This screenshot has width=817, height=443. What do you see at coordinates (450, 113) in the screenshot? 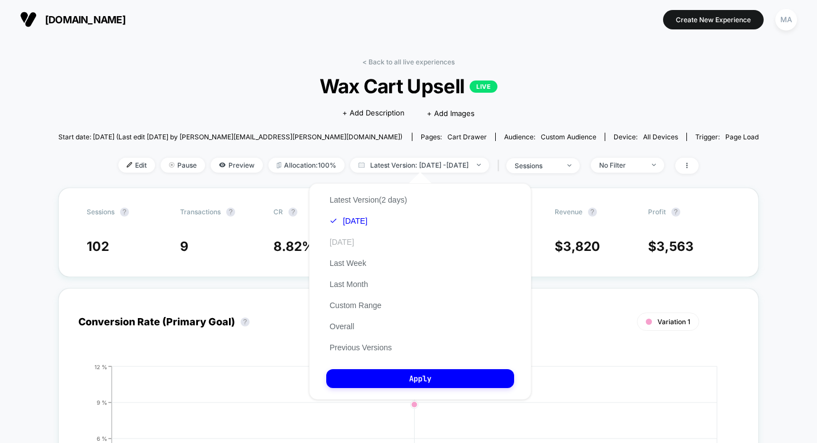
I see `span: + Add Images` at bounding box center [450, 113].